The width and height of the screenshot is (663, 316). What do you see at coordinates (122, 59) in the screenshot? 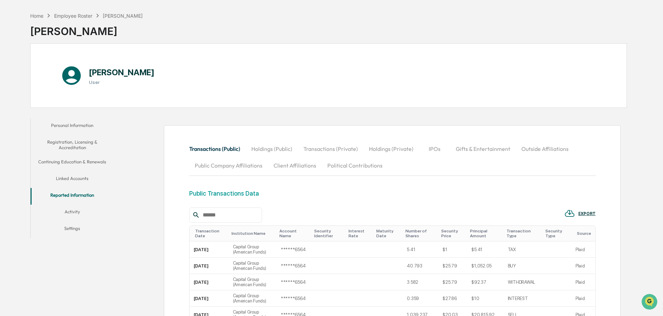
I see `button: Start new chat` at bounding box center [122, 59].